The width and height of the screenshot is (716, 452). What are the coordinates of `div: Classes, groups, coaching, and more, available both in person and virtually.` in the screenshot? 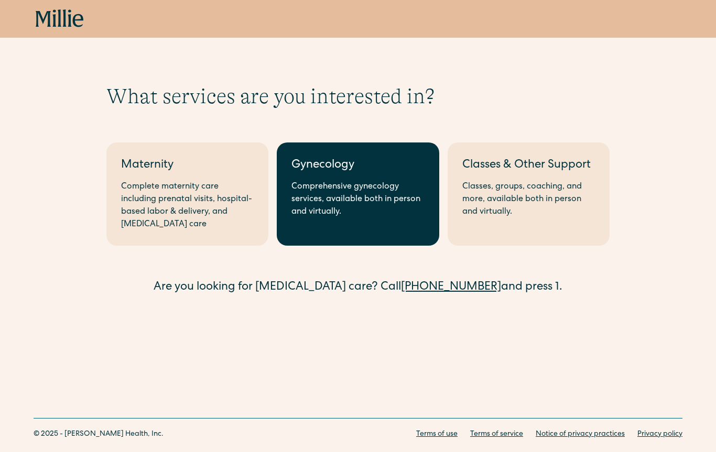 It's located at (528, 200).